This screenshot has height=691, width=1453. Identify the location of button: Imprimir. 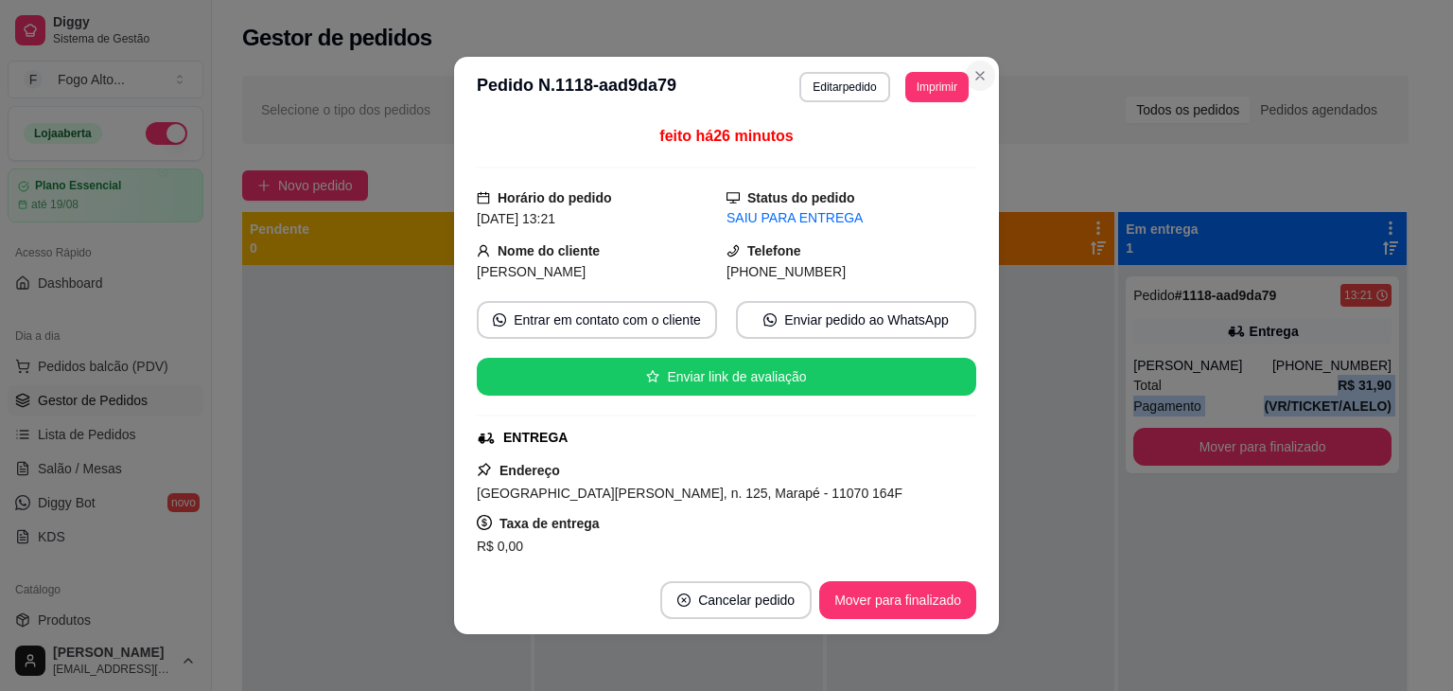
(936, 87).